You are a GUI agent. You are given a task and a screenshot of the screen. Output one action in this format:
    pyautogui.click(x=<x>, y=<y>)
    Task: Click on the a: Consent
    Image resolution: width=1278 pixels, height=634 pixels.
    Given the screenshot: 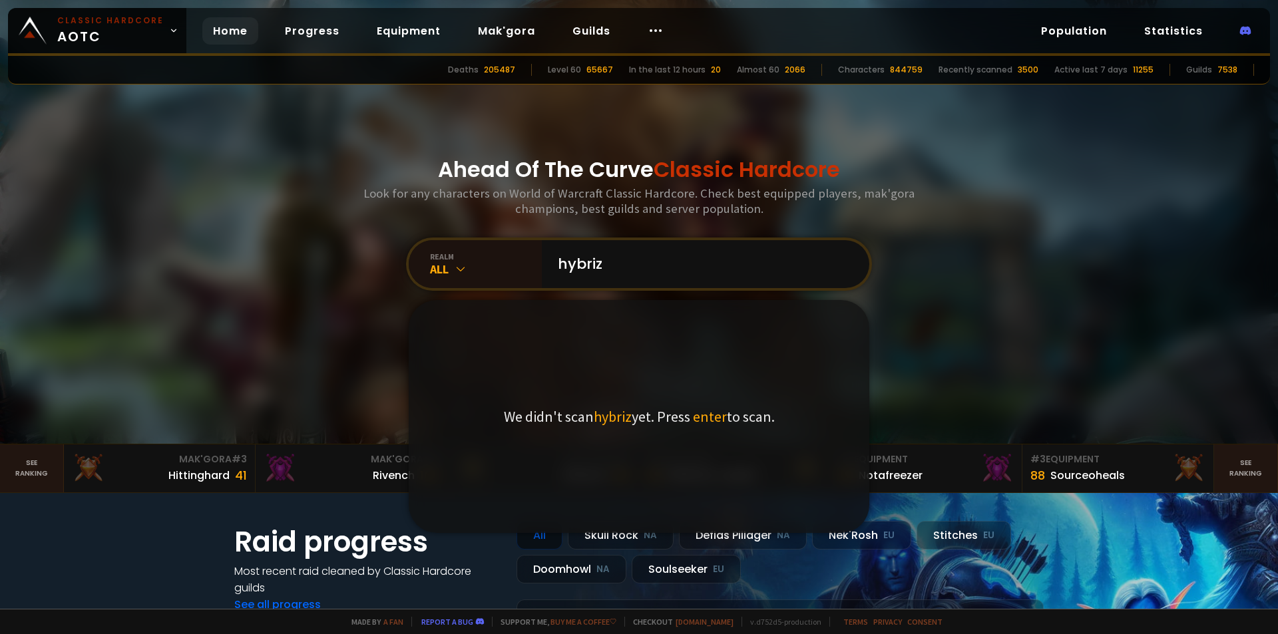 What is the action you would take?
    pyautogui.click(x=924, y=622)
    